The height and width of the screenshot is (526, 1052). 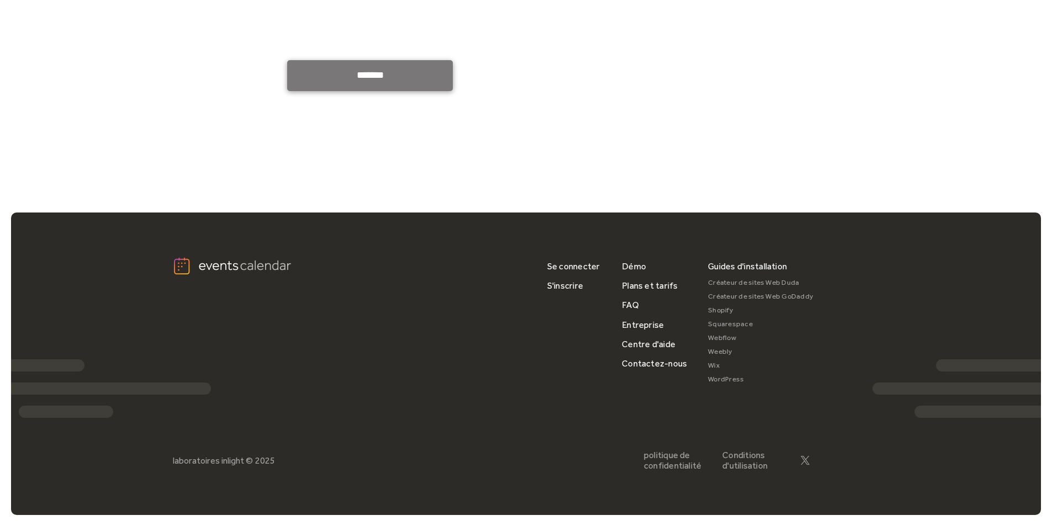 What do you see at coordinates (265, 461) in the screenshot?
I see `font: 2025` at bounding box center [265, 461].